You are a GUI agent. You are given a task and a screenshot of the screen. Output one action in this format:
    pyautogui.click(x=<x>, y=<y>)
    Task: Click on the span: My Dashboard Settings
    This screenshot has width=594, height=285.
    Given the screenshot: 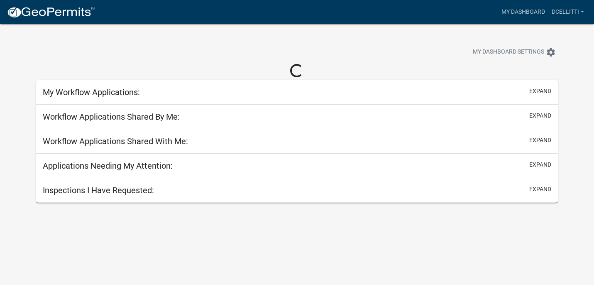 What is the action you would take?
    pyautogui.click(x=509, y=52)
    